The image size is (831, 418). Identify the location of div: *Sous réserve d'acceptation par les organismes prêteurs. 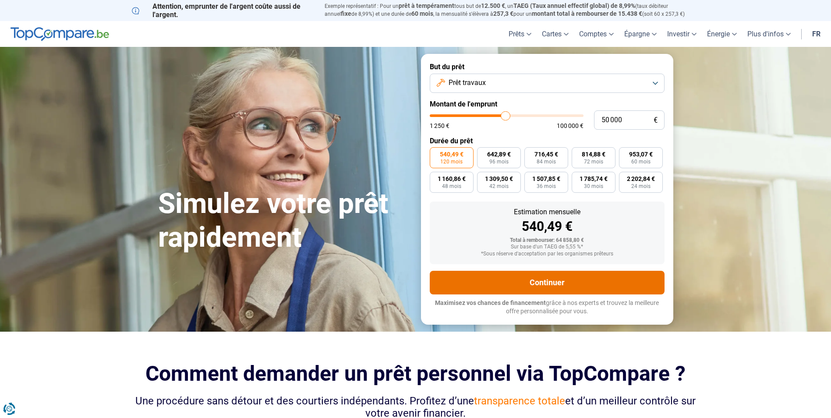
(547, 254).